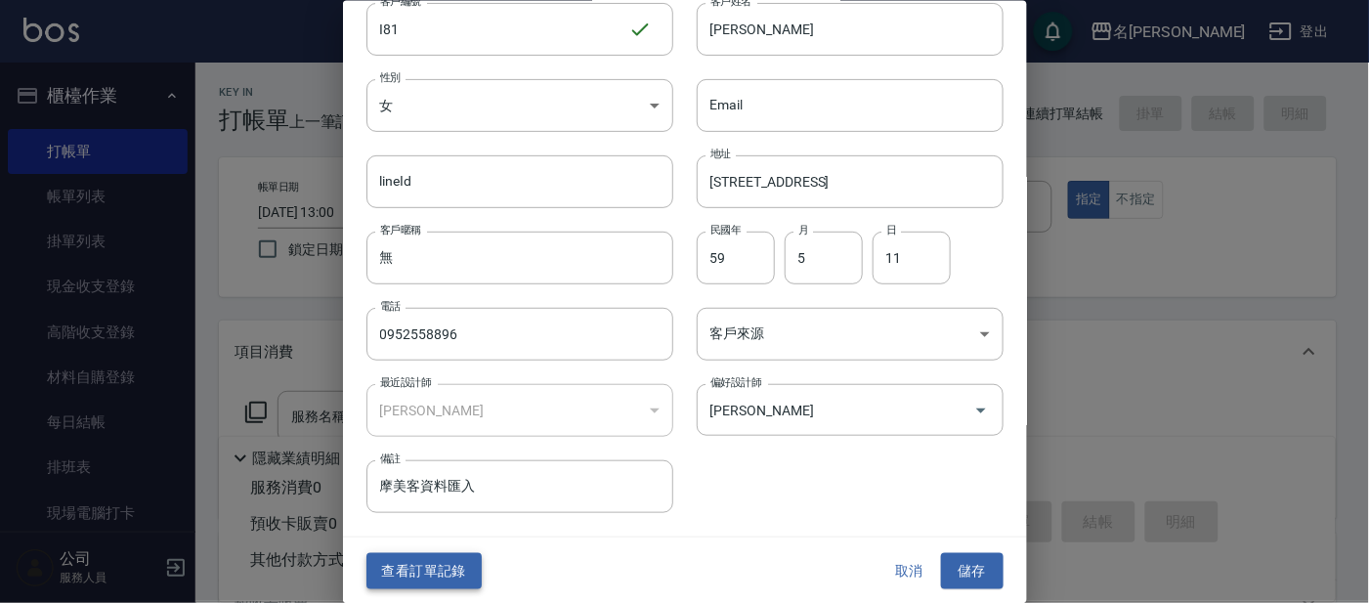 This screenshot has height=603, width=1369. I want to click on button: 取消, so click(910, 571).